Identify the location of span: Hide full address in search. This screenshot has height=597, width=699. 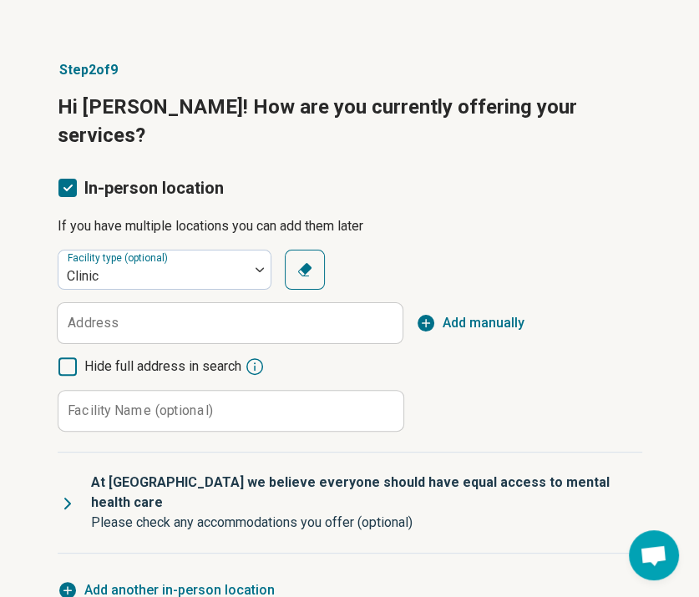
(163, 366).